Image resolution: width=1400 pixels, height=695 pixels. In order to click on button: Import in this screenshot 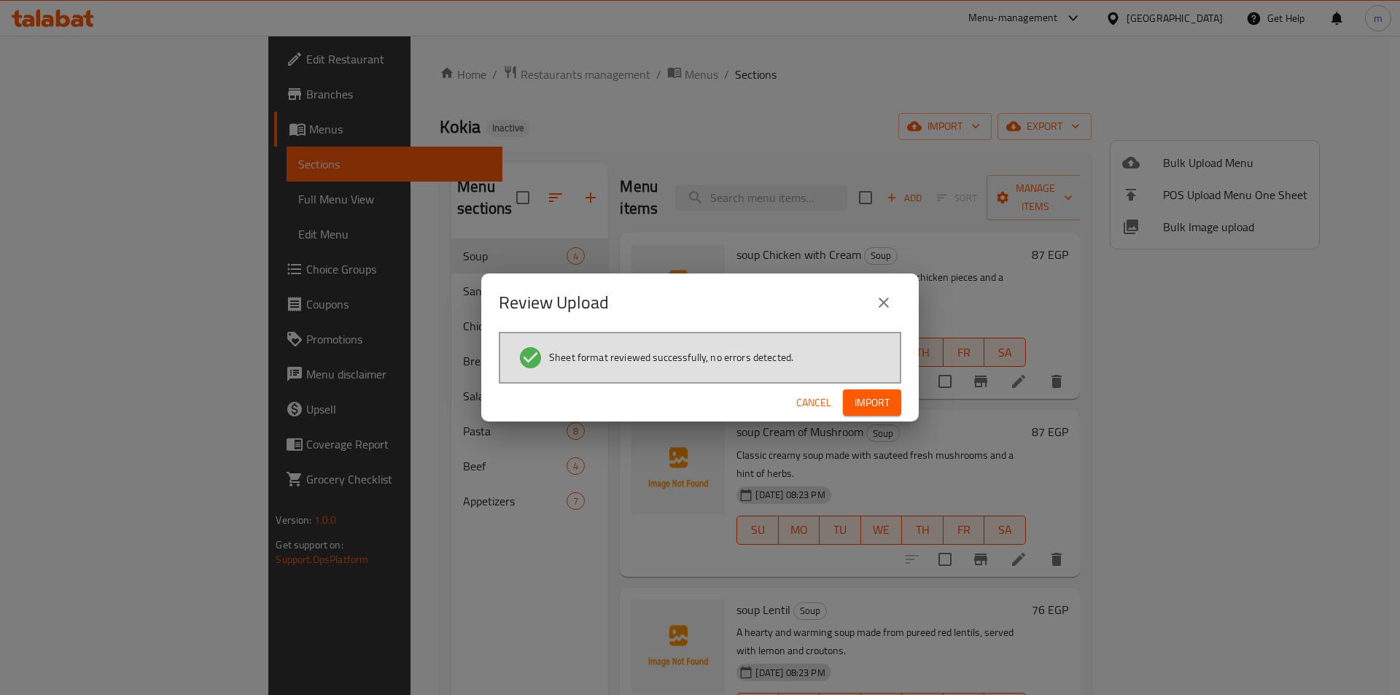, I will do `click(872, 402)`.